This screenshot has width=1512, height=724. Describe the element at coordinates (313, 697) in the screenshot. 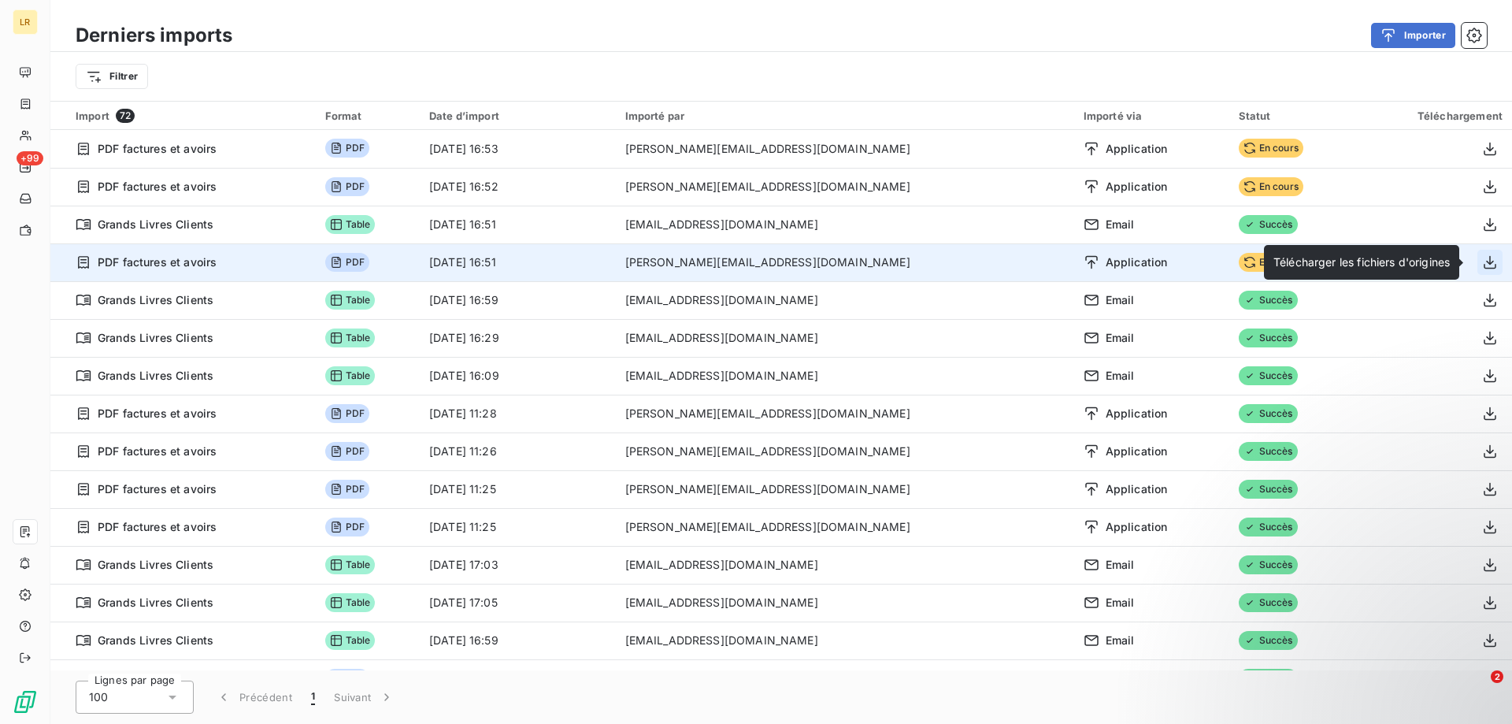

I see `button: 1` at that location.